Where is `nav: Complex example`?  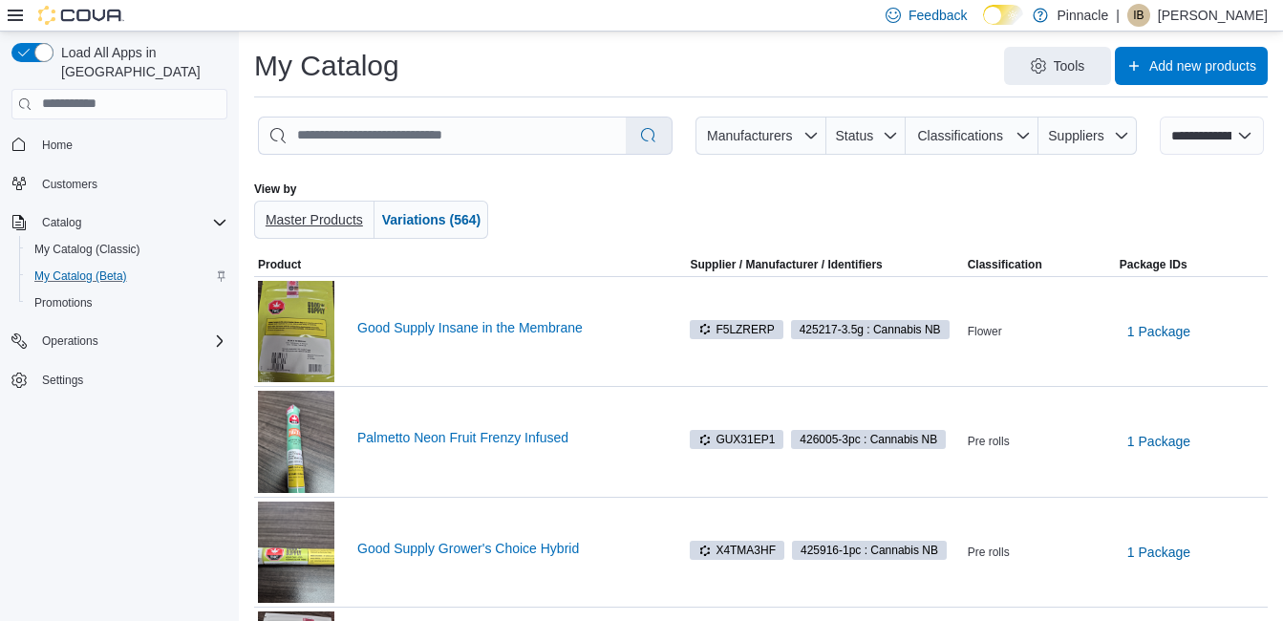
nav: Complex example is located at coordinates (119, 284).